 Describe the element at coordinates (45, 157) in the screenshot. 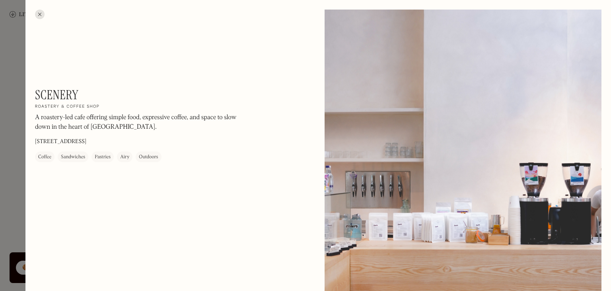

I see `div: Coffee` at that location.